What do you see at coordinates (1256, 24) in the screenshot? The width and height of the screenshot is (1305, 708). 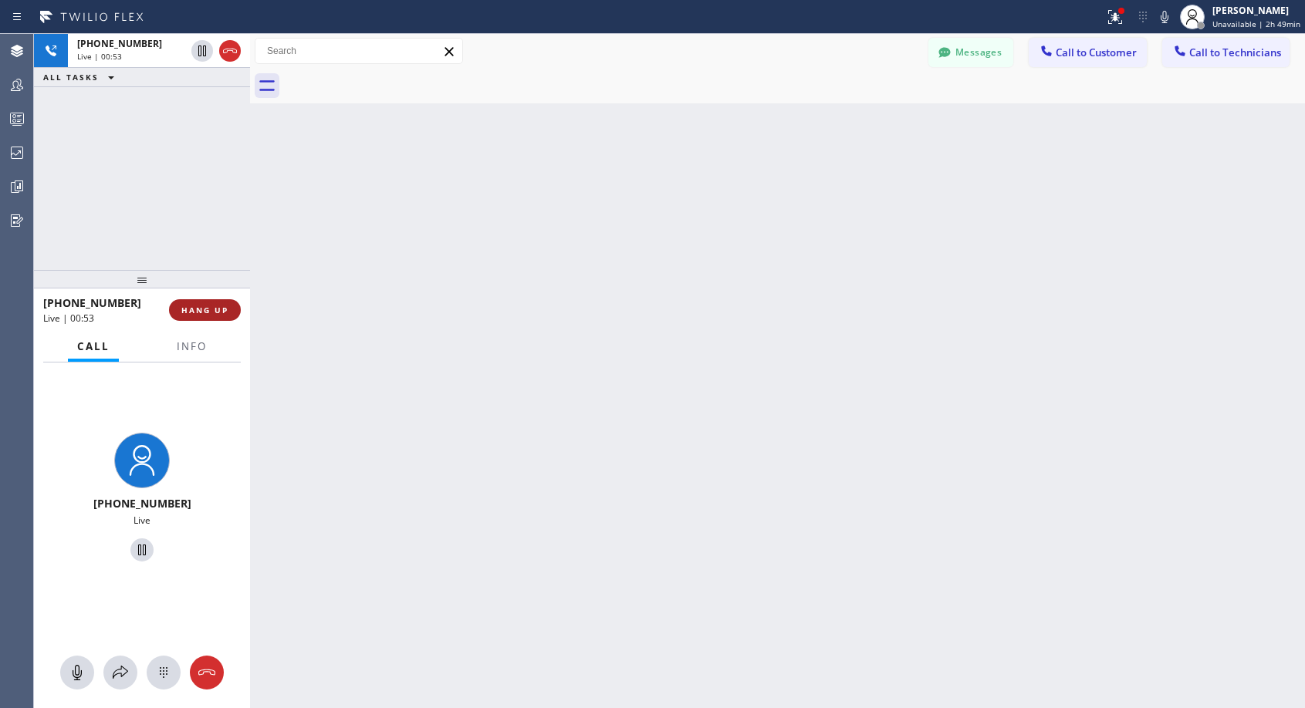 I see `span: Unavailable | 2h 49min` at bounding box center [1256, 24].